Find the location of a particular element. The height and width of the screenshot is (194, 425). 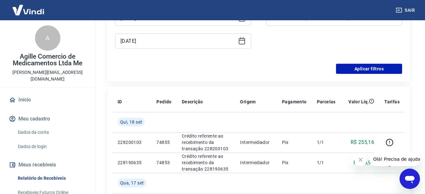

p: Pagamento is located at coordinates (294, 102).